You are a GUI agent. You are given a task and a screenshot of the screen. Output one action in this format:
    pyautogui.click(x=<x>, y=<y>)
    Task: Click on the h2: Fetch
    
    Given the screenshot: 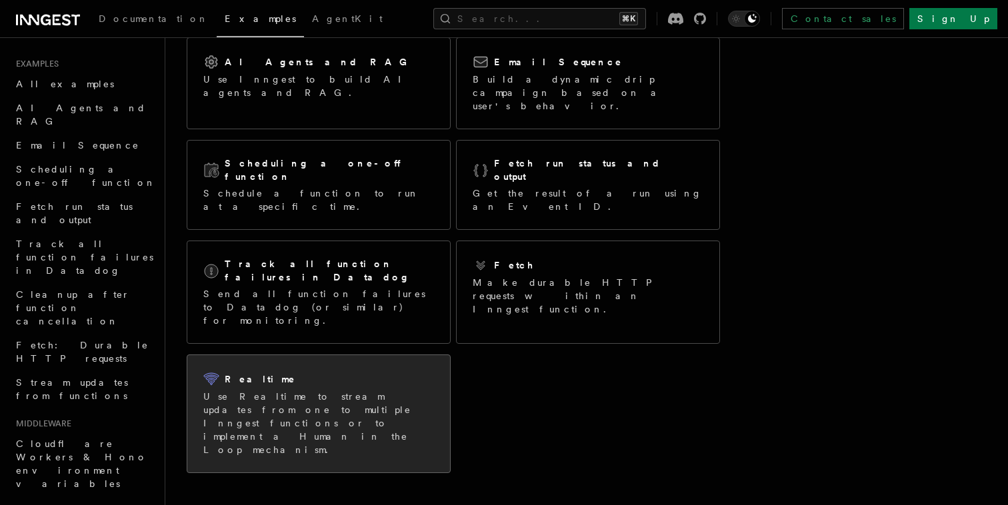 What is the action you would take?
    pyautogui.click(x=514, y=265)
    